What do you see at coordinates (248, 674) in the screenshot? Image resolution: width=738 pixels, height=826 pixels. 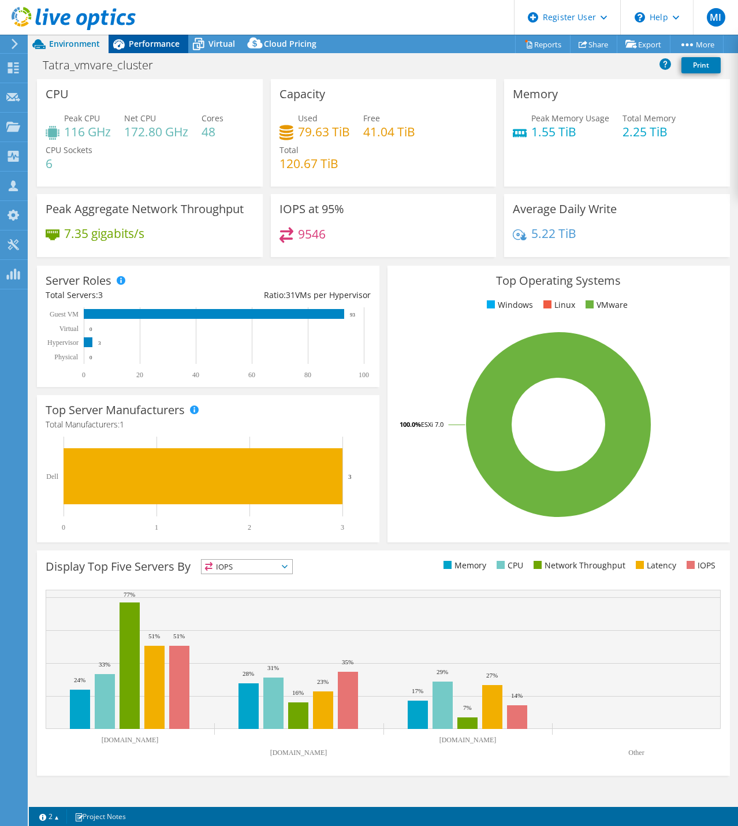 I see `text: 28%` at bounding box center [248, 674].